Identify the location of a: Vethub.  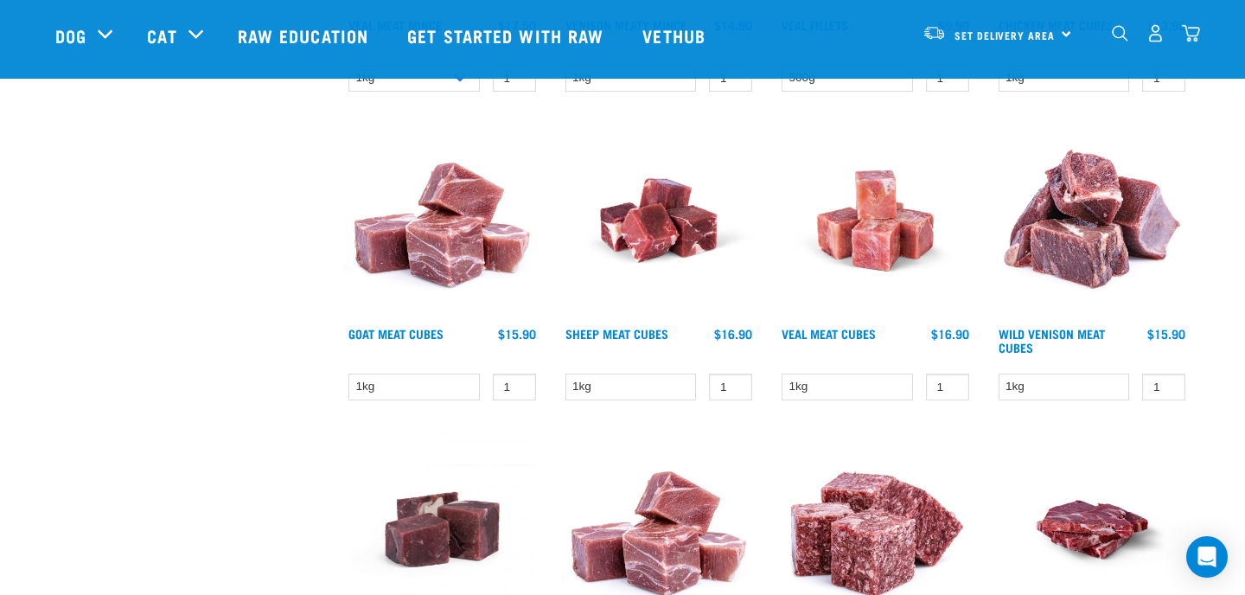
(676, 35).